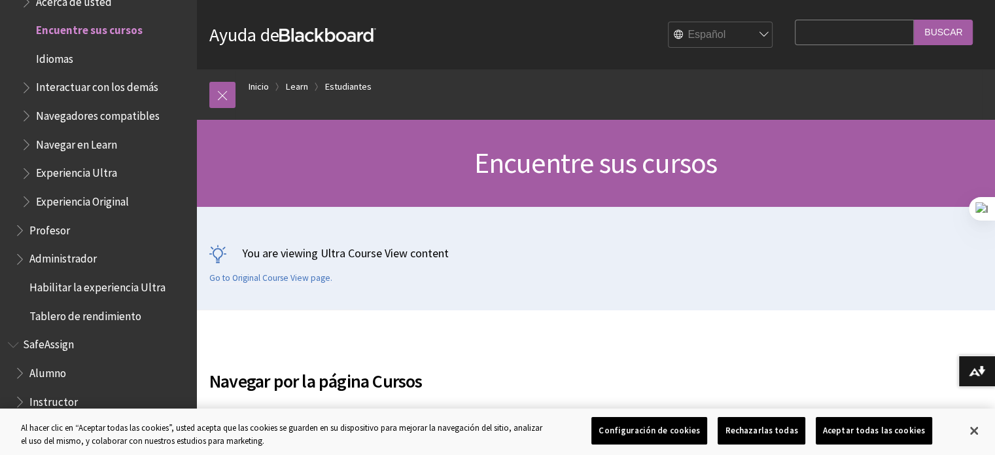 The image size is (995, 455). I want to click on button: Cerrar, so click(974, 431).